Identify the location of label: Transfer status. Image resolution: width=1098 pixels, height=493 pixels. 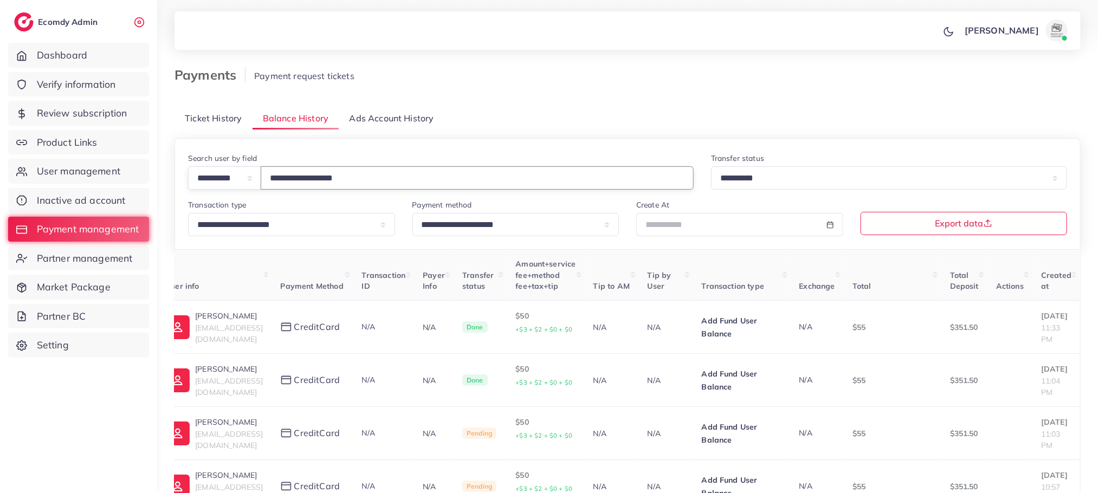
(738, 158).